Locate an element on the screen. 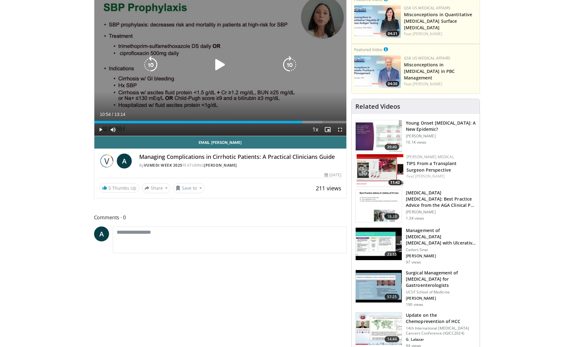  span: 13:14 is located at coordinates (120, 114).